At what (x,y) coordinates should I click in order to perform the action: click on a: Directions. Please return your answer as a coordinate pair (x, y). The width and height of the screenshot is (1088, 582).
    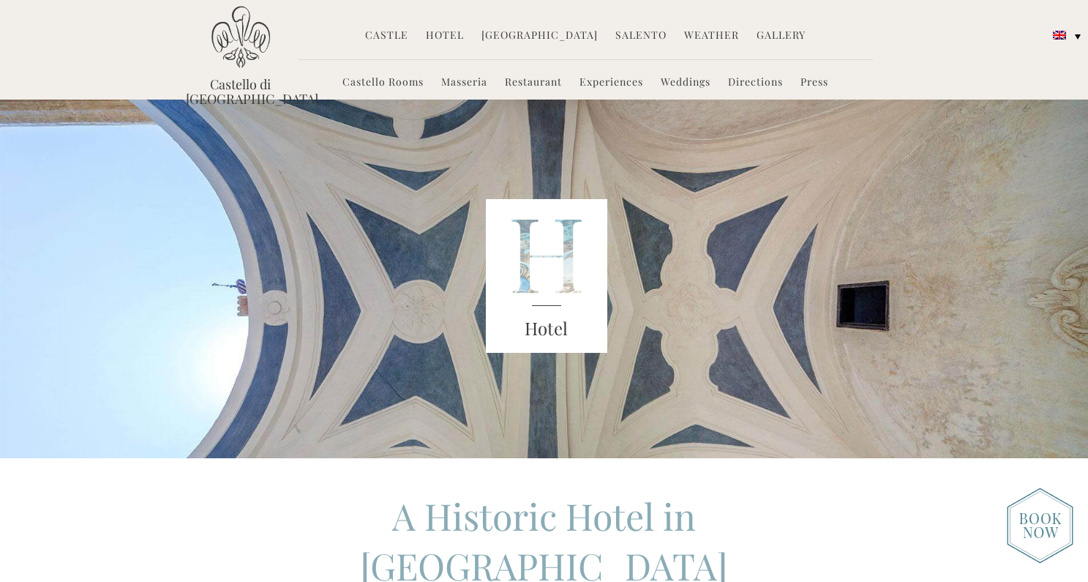
    Looking at the image, I should click on (755, 83).